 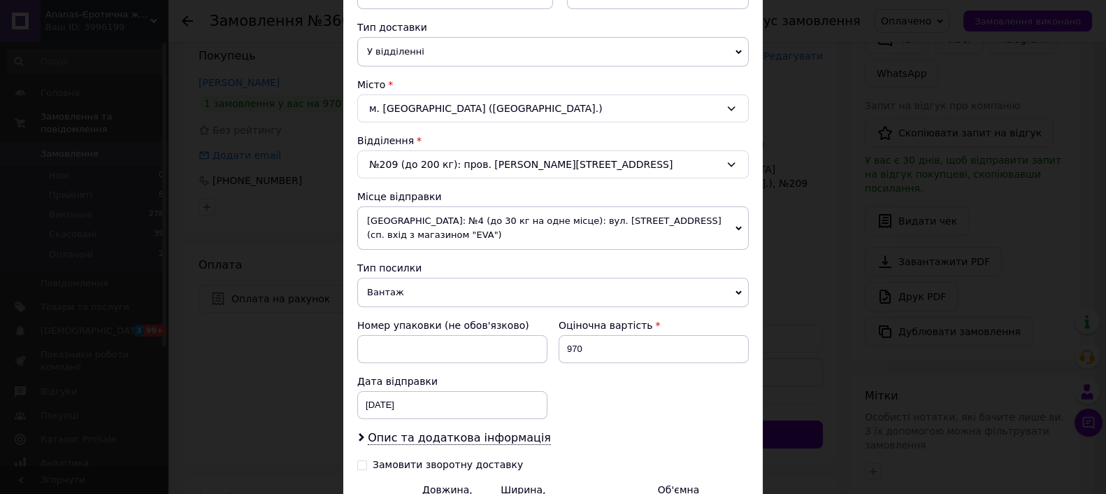 I want to click on div: Замовити зворотну доставку, so click(x=448, y=464).